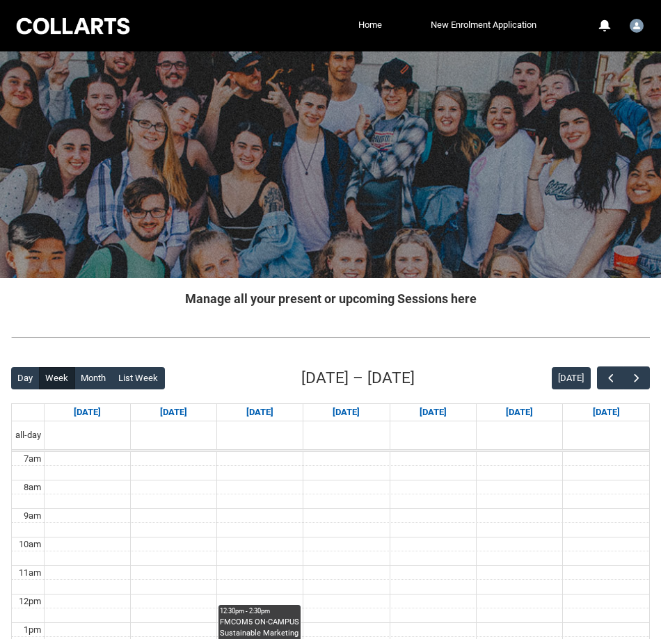 The height and width of the screenshot is (639, 661). What do you see at coordinates (173, 412) in the screenshot?
I see `a: Go to September 15, 2025` at bounding box center [173, 412].